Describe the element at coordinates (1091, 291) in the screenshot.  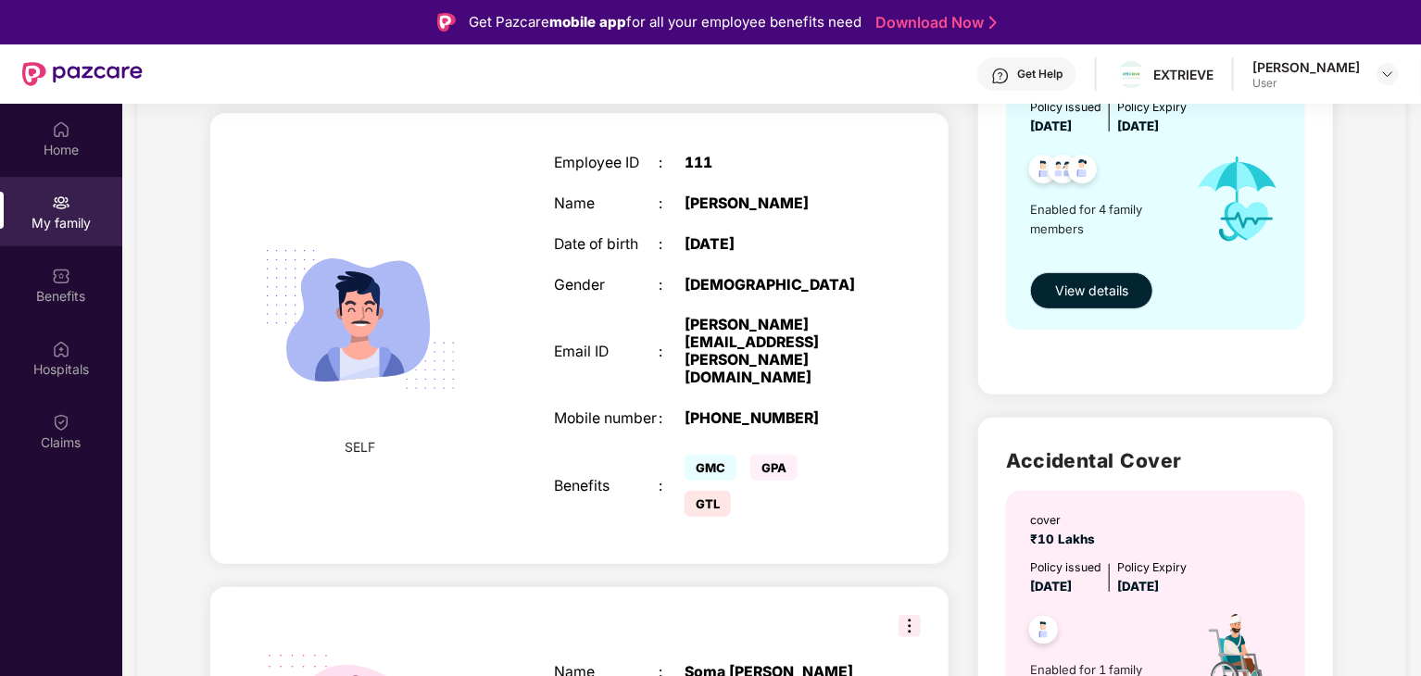
I see `span: View details` at that location.